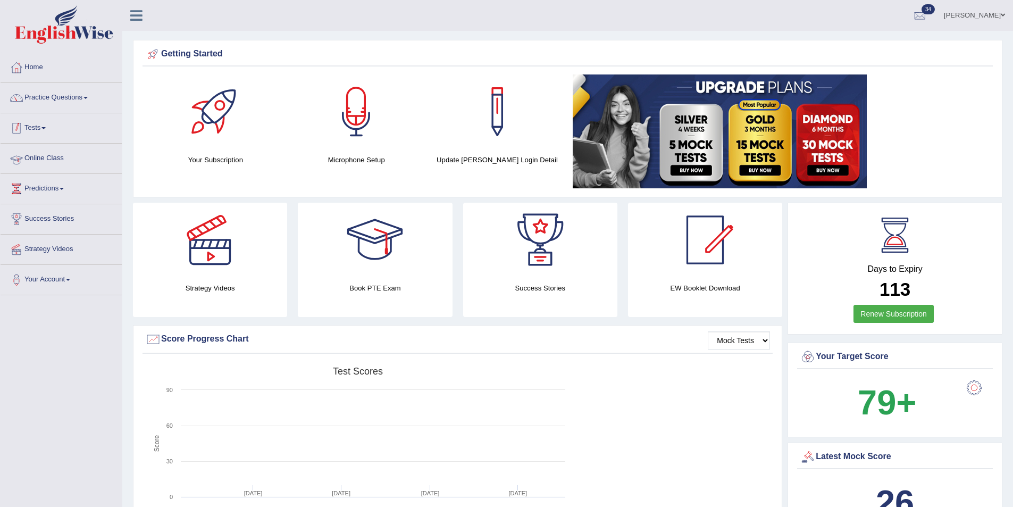 The width and height of the screenshot is (1013, 507). I want to click on a: Home, so click(61, 66).